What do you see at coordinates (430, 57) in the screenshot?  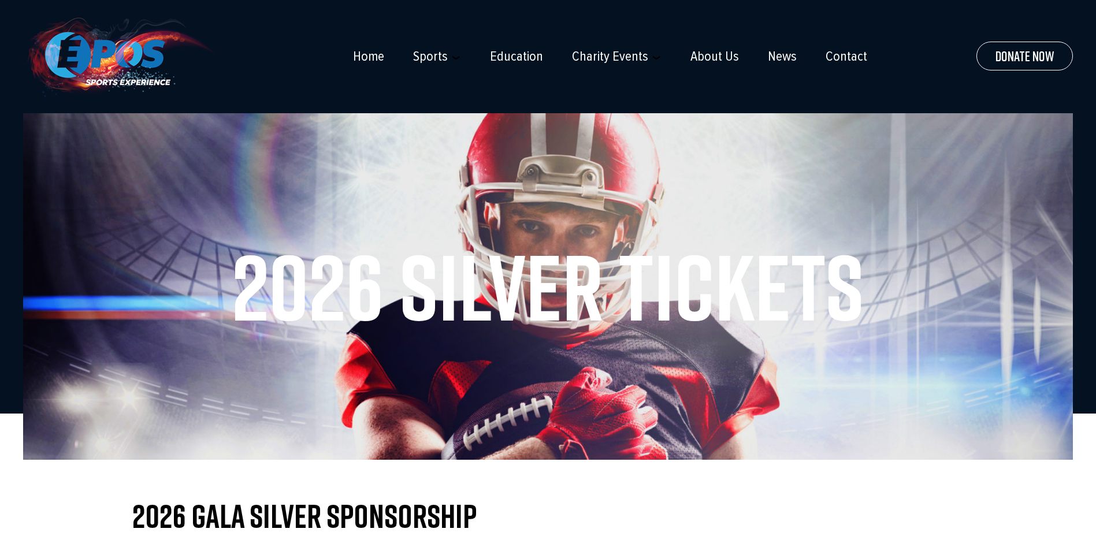 I see `a: Sports` at bounding box center [430, 57].